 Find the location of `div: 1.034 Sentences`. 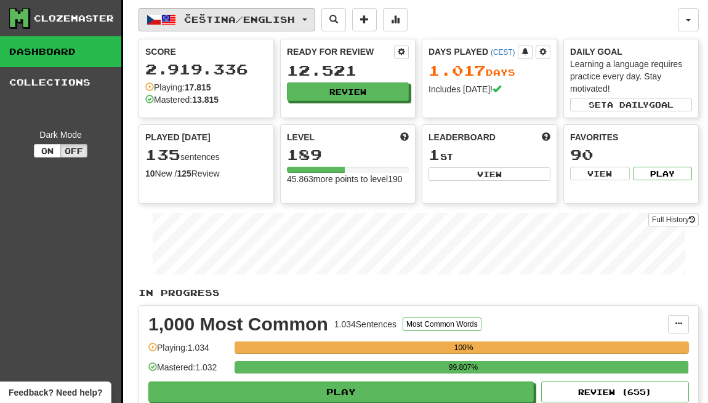

div: 1.034 Sentences is located at coordinates (365, 324).